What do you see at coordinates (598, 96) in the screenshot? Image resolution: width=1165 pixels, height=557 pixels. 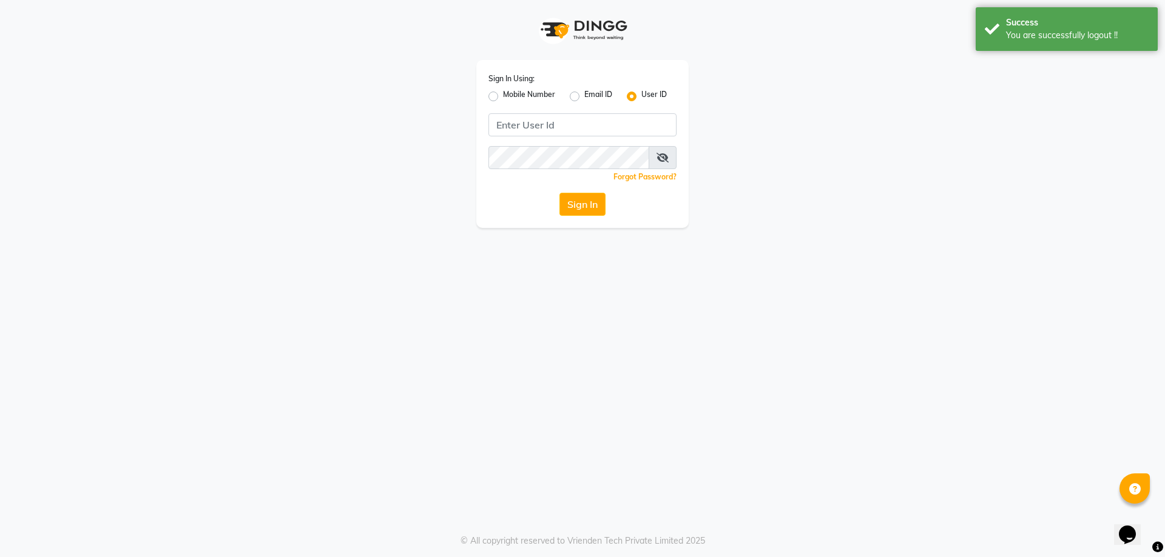 I see `label: Email ID` at bounding box center [598, 96].